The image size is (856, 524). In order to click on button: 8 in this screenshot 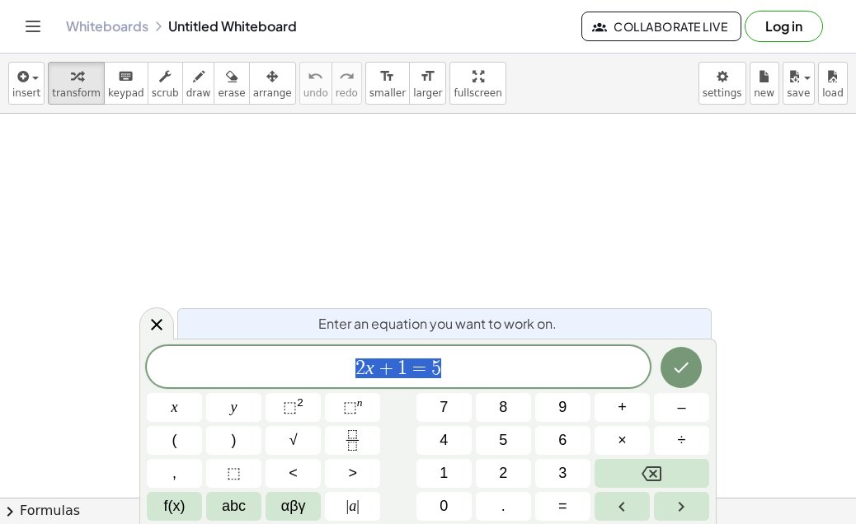, I will do `click(503, 407)`.